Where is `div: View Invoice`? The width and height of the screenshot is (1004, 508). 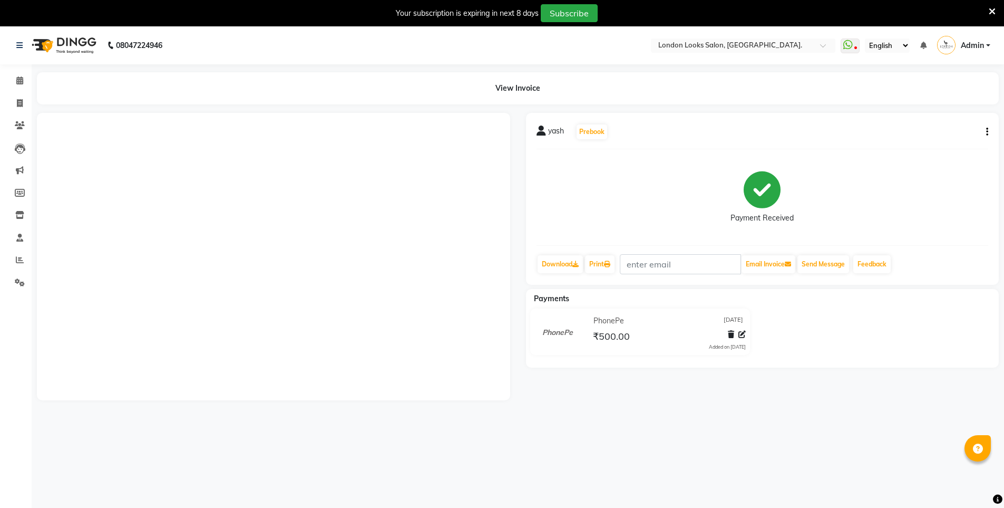
div: View Invoice is located at coordinates (518, 88).